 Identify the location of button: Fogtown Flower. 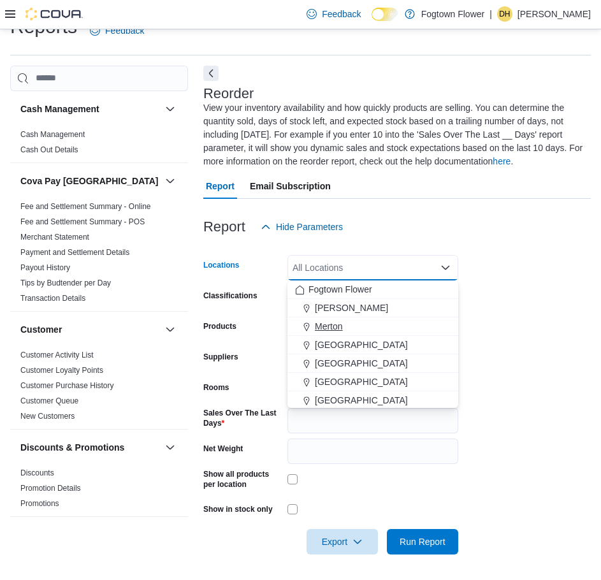
(373, 290).